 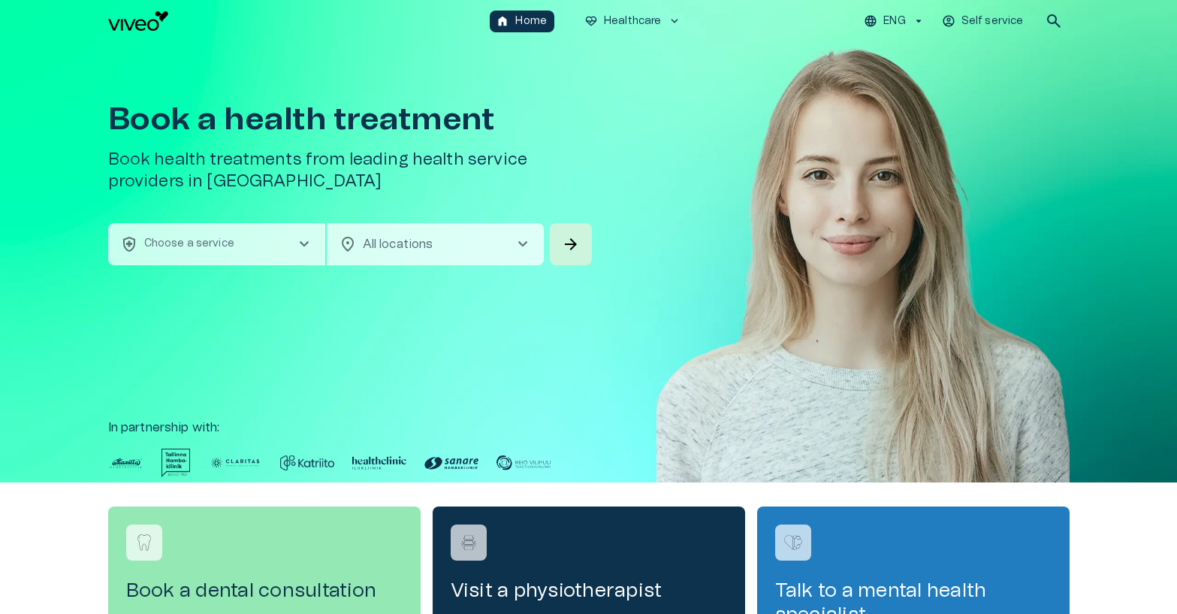 What do you see at coordinates (591, 21) in the screenshot?
I see `span: ecg_heart` at bounding box center [591, 21].